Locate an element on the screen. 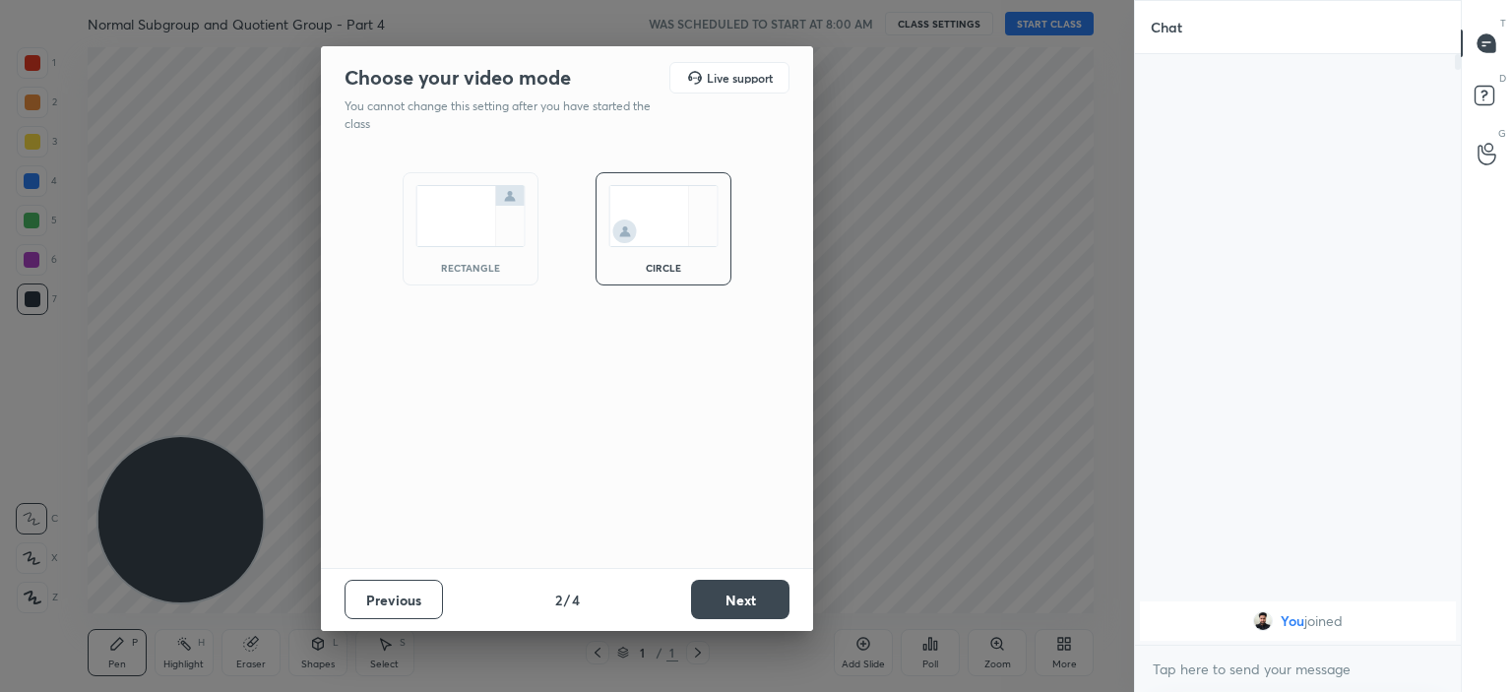 The image size is (1512, 692). button: Previous is located at coordinates (394, 600).